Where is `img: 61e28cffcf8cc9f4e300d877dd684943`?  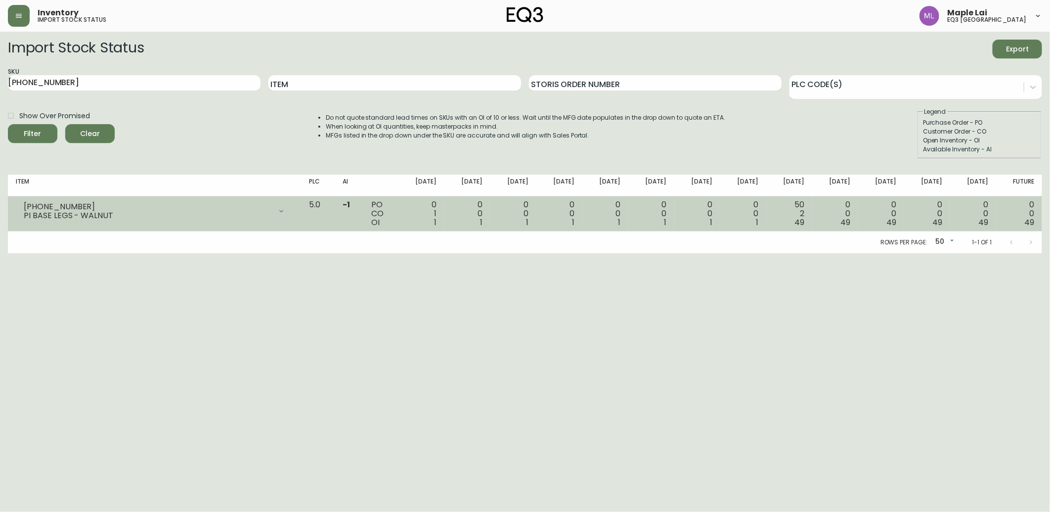 img: 61e28cffcf8cc9f4e300d877dd684943 is located at coordinates (929, 16).